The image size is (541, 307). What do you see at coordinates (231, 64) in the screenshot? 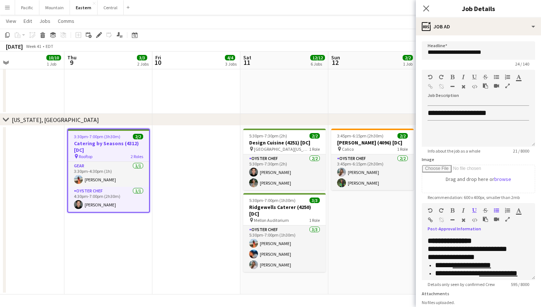
I see `div: 3 Jobs` at bounding box center [231, 64].